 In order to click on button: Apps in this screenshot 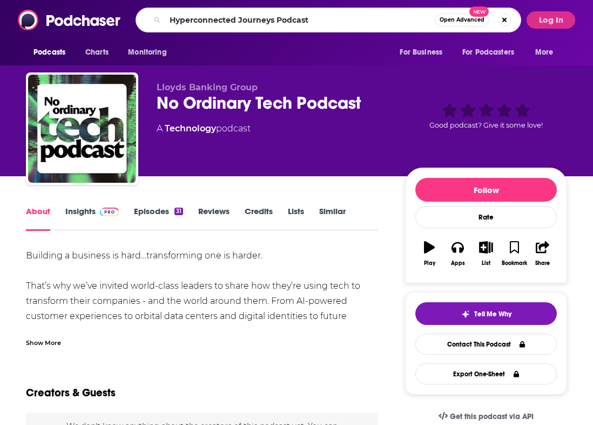, I will do `click(458, 253)`.